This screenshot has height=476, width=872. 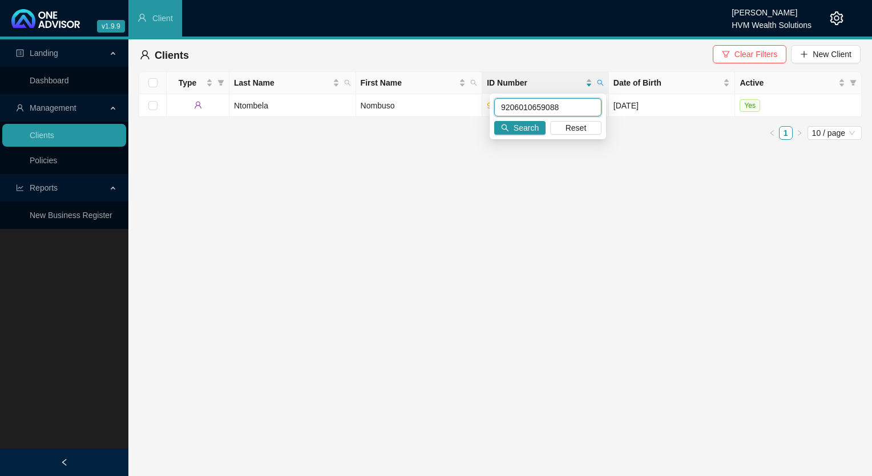 What do you see at coordinates (788, 83) in the screenshot?
I see `span: Active` at bounding box center [788, 83].